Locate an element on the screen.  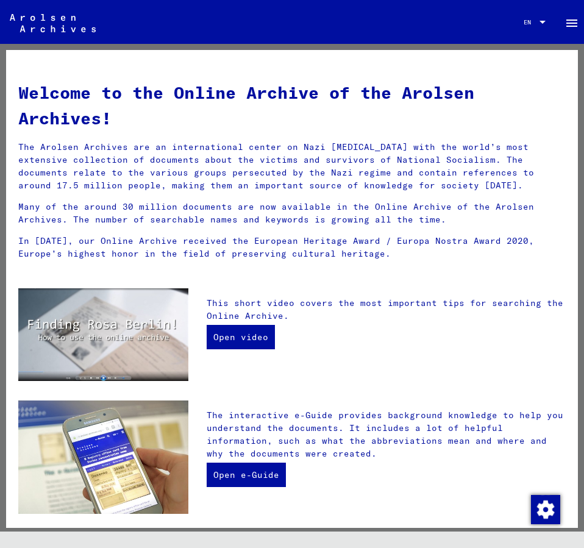
button: Toggle sidenav is located at coordinates (572, 22).